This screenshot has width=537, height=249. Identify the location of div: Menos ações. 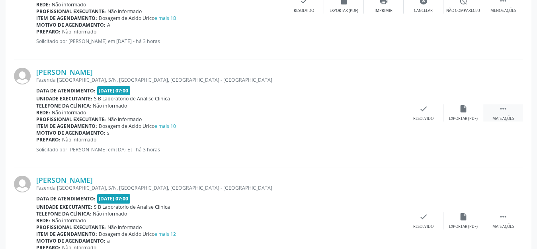
(503, 11).